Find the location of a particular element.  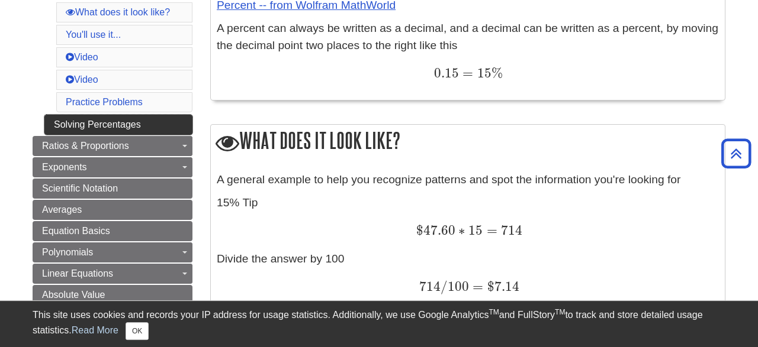

a: Solving Percentages is located at coordinates (118, 125).